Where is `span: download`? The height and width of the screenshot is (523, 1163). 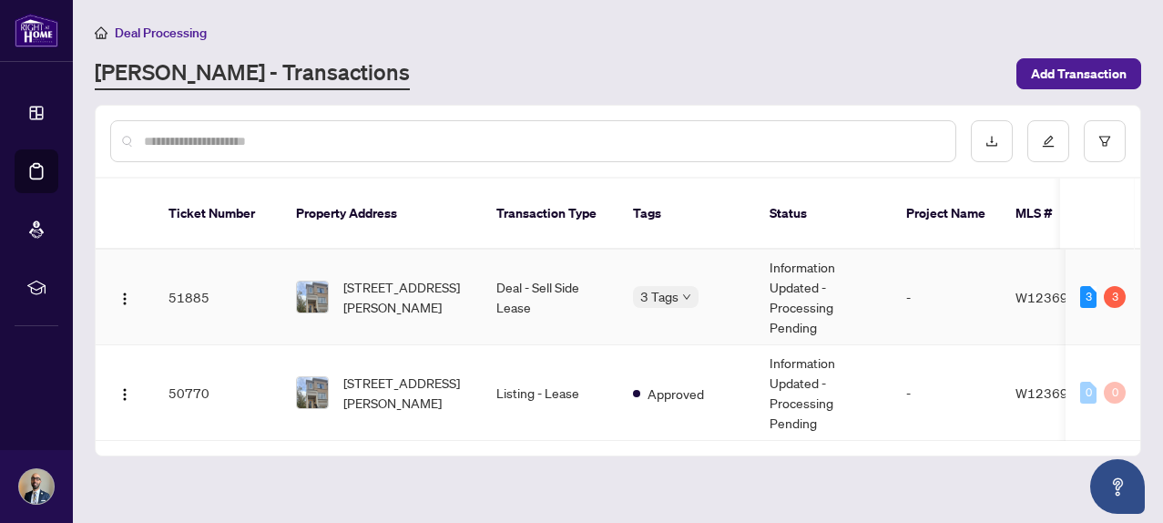 span: download is located at coordinates (992, 141).